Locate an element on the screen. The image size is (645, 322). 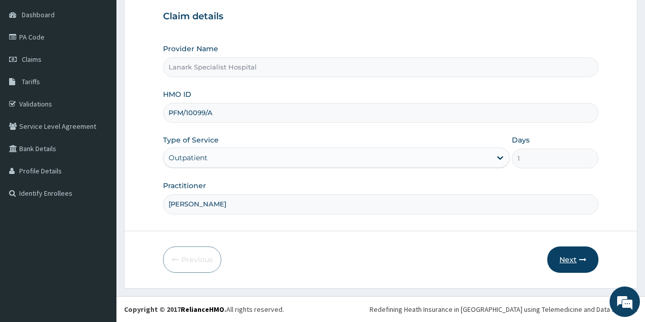
footer: All rights reserved. is located at coordinates (381, 308).